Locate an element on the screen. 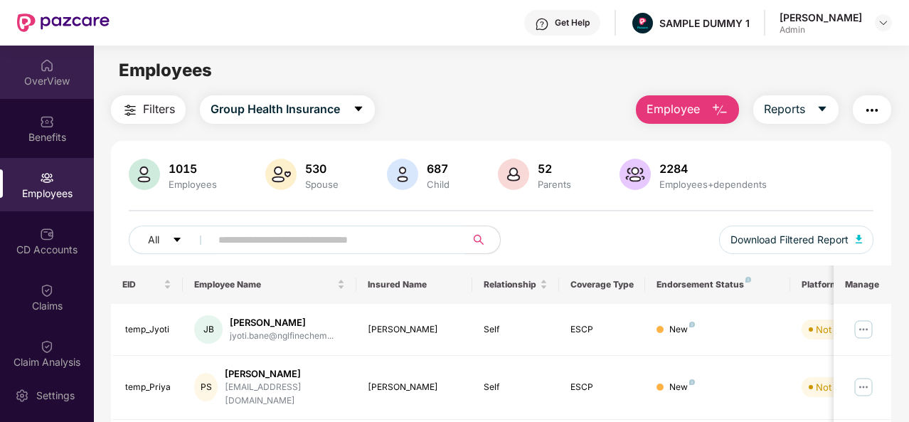  button: Allcaret-down is located at coordinates (172, 240).